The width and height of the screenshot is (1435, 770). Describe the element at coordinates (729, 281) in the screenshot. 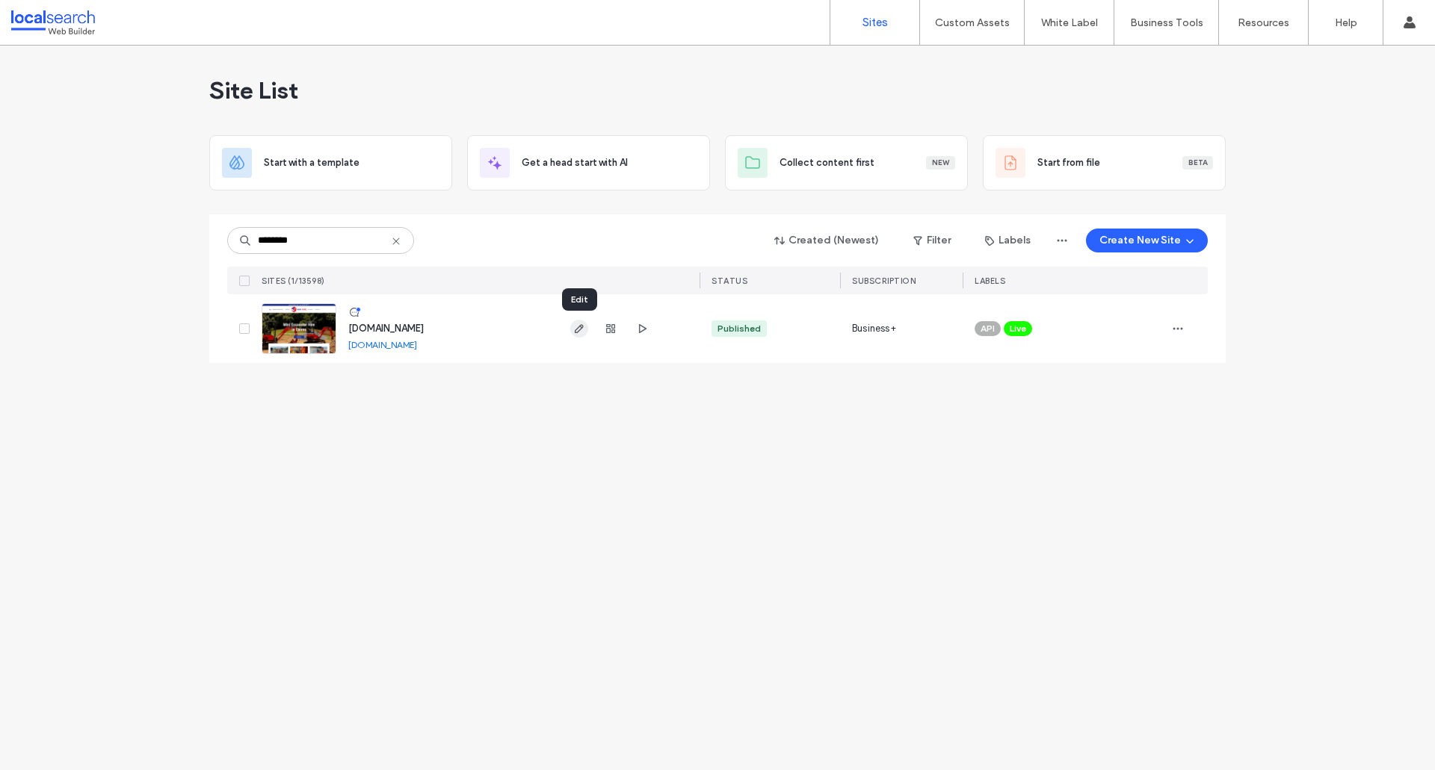

I see `span: STATUS` at that location.